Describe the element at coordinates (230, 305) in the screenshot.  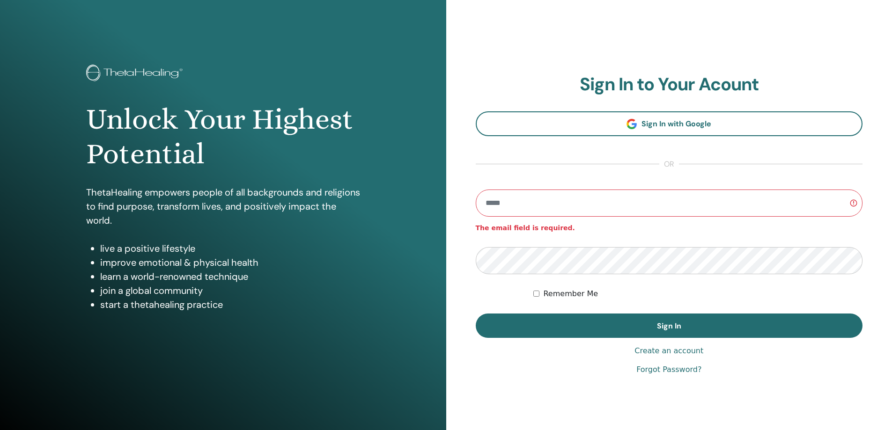
I see `li: start a thetahealing practice` at that location.